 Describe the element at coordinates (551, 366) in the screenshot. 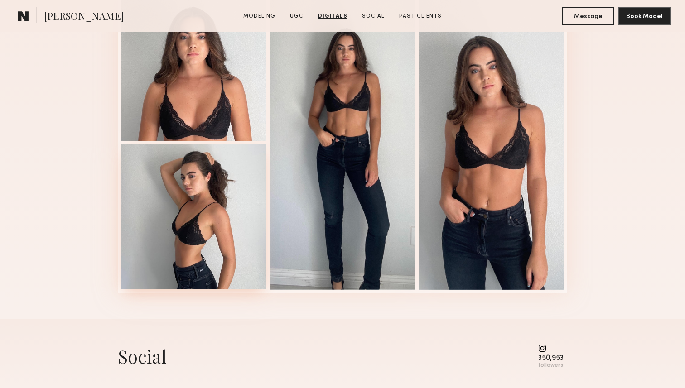

I see `div: followers` at that location.